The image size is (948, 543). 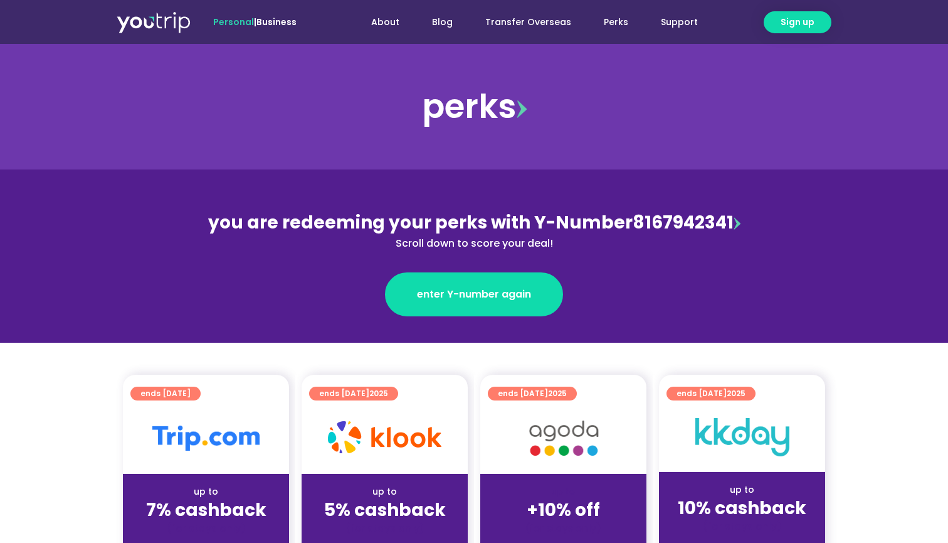 I want to click on a: About, so click(x=385, y=22).